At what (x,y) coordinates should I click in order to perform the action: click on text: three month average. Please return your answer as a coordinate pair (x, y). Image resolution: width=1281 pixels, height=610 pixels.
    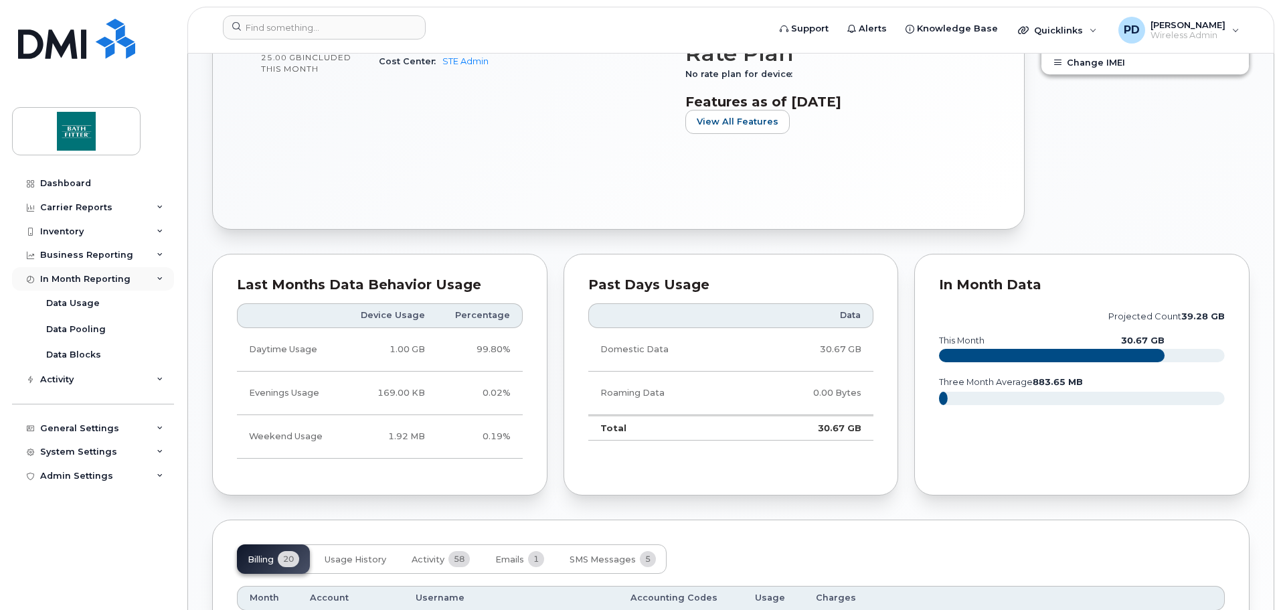
    Looking at the image, I should click on (1011, 382).